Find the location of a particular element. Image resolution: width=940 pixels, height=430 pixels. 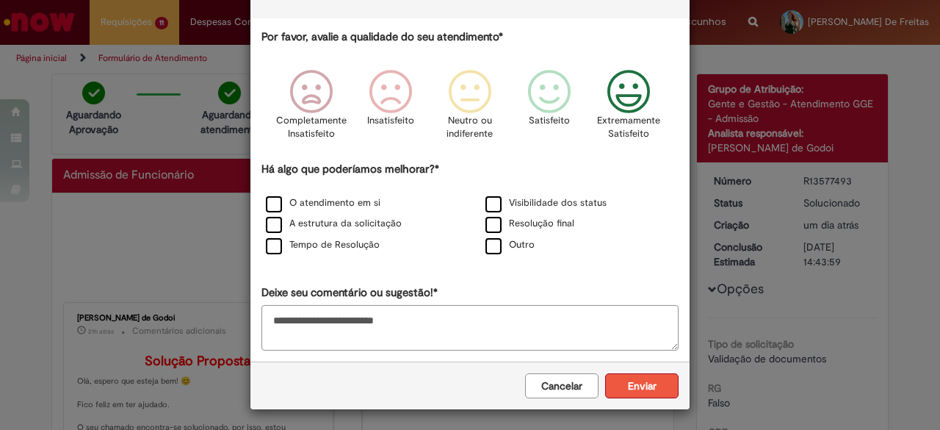

div: Insatisfeito is located at coordinates (391, 109).